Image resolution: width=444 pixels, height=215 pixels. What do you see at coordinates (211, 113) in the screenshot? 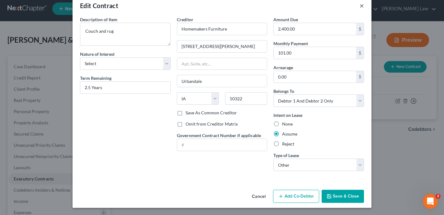
I see `label: Save As Common Creditor` at bounding box center [211, 113].